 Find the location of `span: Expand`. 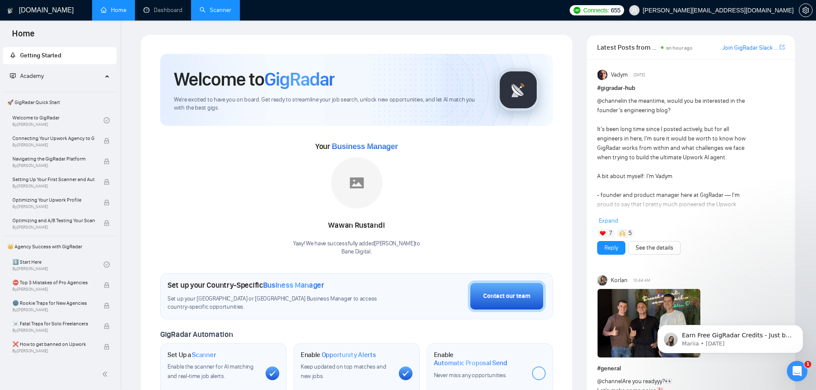

span: Expand is located at coordinates (608, 221).